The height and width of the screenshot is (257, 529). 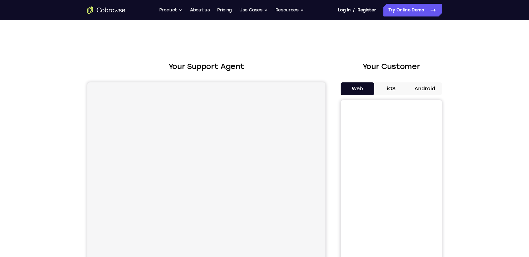 I want to click on a: About us, so click(x=200, y=10).